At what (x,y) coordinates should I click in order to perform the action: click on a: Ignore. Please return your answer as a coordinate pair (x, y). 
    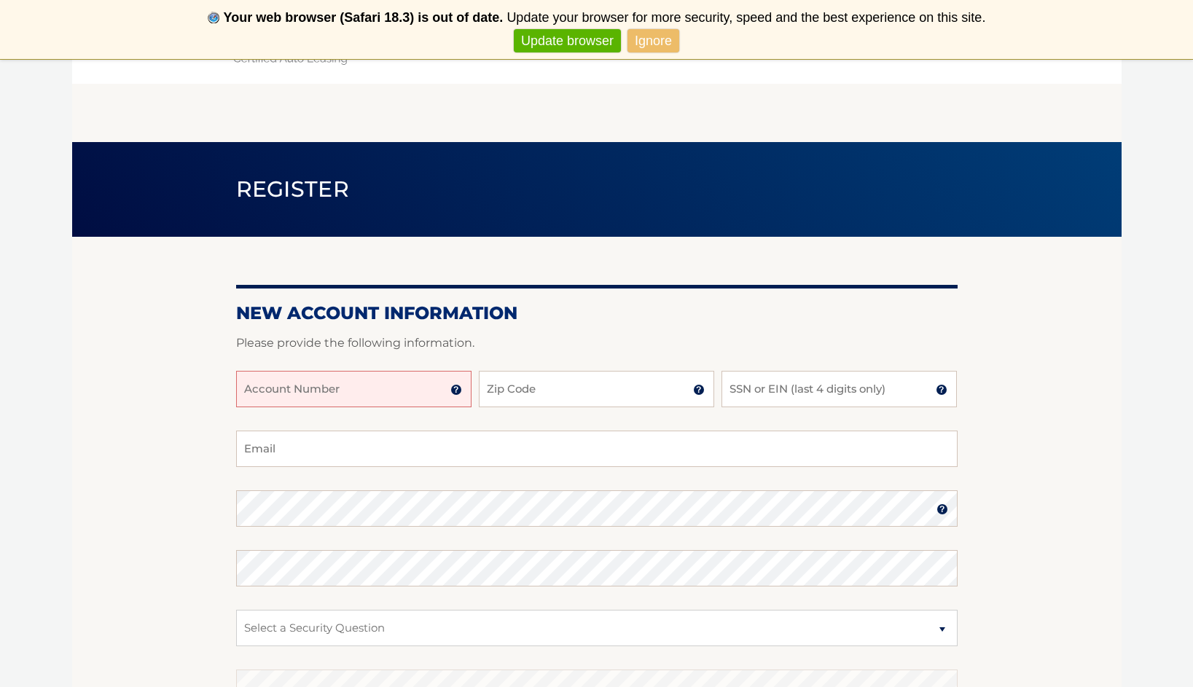
    Looking at the image, I should click on (653, 41).